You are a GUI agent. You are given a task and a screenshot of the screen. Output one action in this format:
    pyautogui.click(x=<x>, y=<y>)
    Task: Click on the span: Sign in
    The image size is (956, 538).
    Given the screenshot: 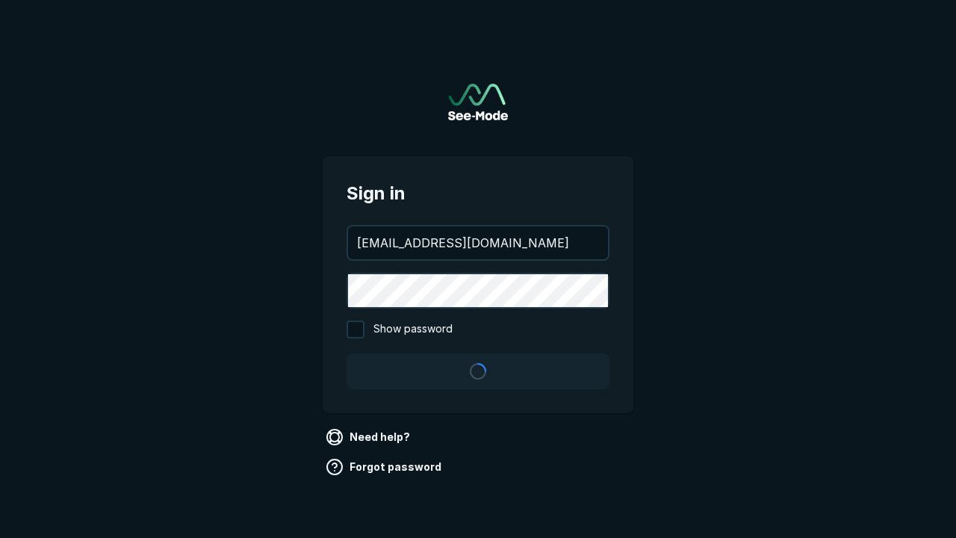 What is the action you would take?
    pyautogui.click(x=478, y=194)
    